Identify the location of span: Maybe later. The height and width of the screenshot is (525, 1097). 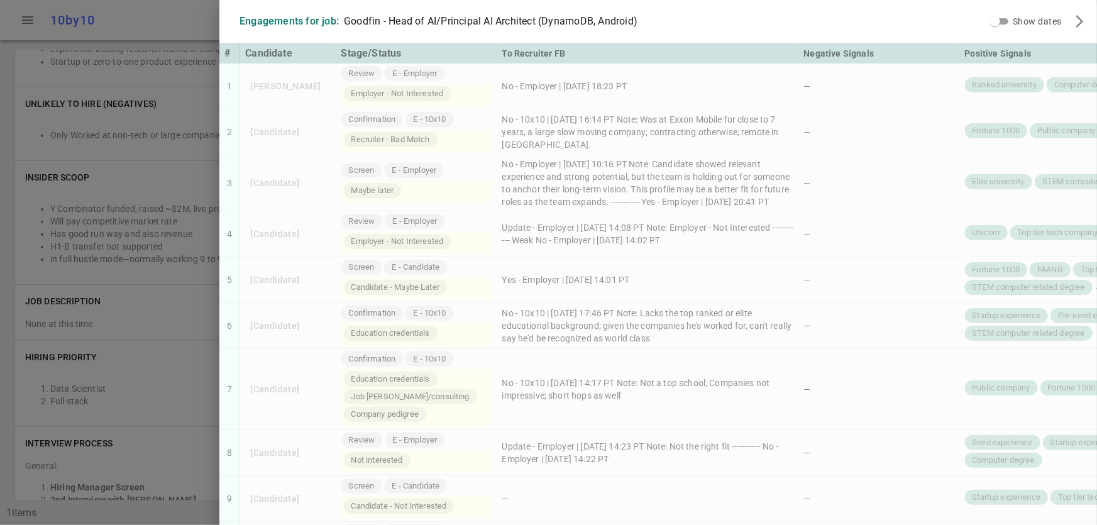
(373, 190).